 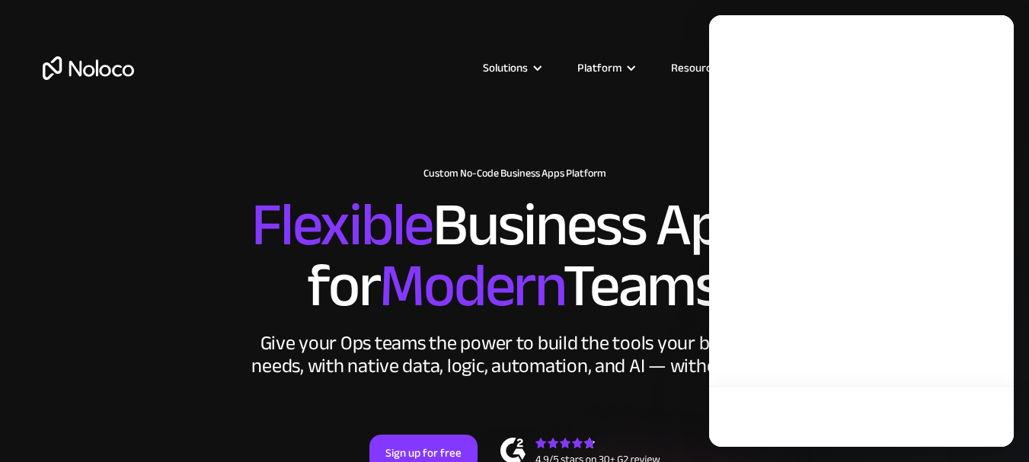 I want to click on a: home, so click(x=88, y=68).